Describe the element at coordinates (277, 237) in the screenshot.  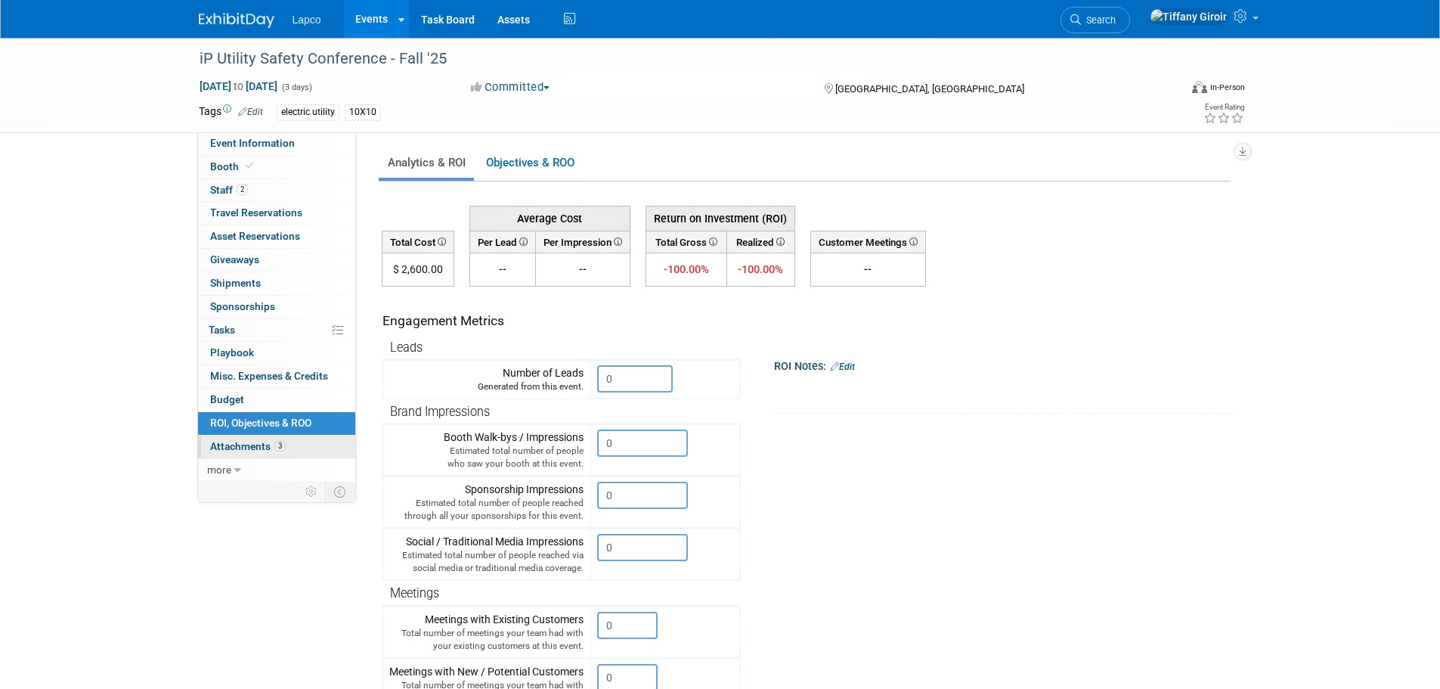
I see `a: Asset Reservations` at that location.